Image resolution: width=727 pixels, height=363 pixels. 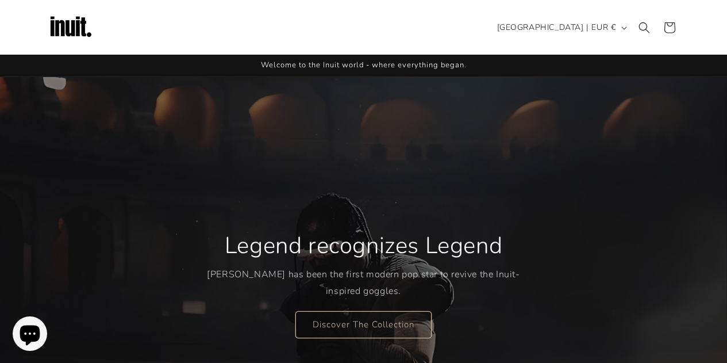 What do you see at coordinates (364, 65) in the screenshot?
I see `span: Welcome to the Inuit world - where everything began.` at bounding box center [364, 65].